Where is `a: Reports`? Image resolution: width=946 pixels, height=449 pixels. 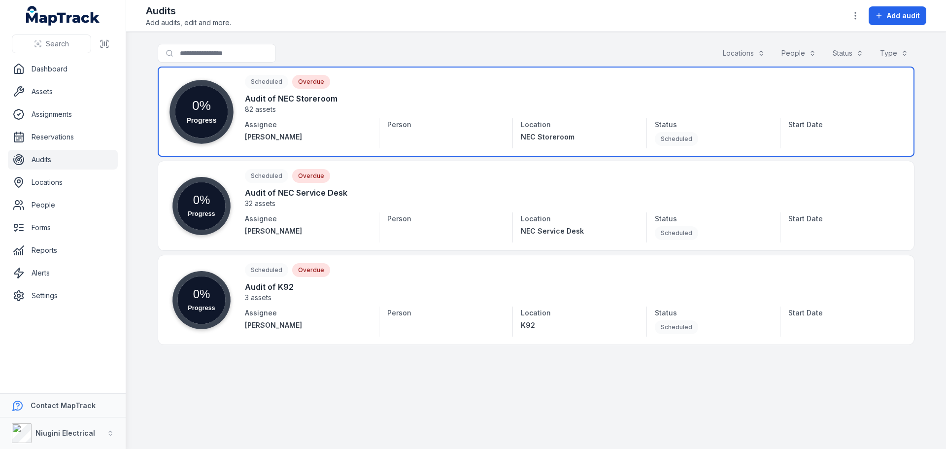 a: Reports is located at coordinates (63, 250).